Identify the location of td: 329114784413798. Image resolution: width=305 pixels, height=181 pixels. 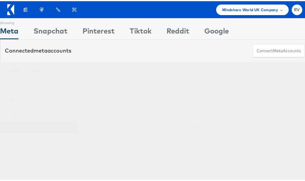
(188, 112).